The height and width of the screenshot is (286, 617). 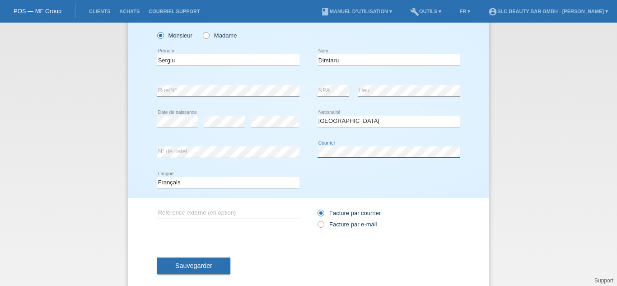 I want to click on label: Monsieur, so click(x=175, y=35).